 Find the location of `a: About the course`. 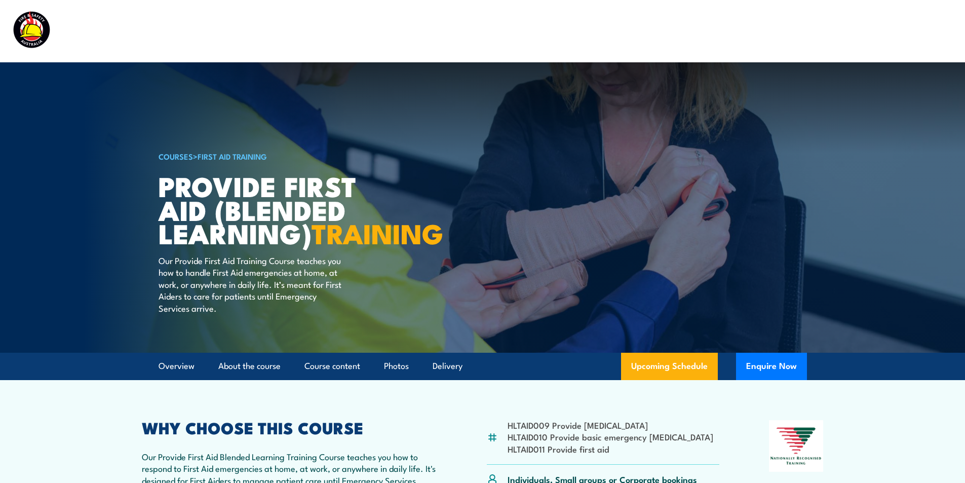

a: About the course is located at coordinates (249, 366).